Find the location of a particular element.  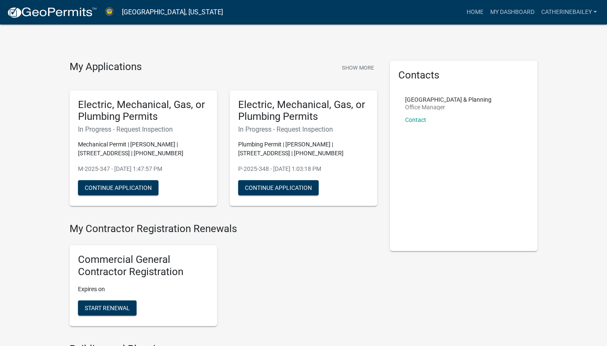

a: Home is located at coordinates (475, 12).